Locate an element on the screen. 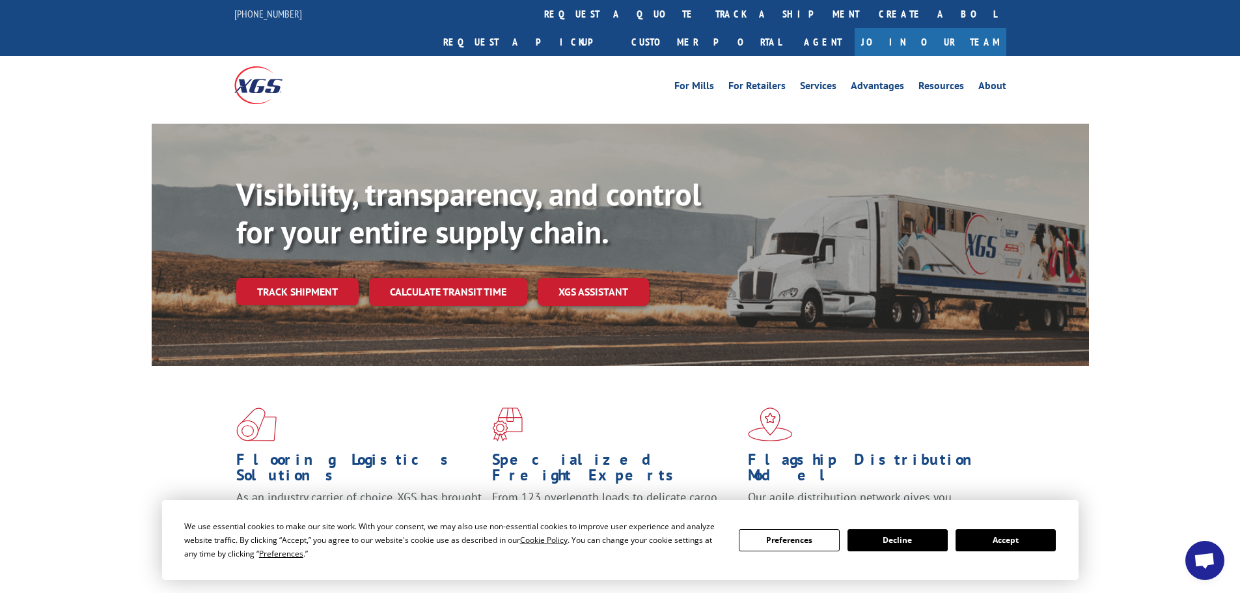  a: About is located at coordinates (992, 88).